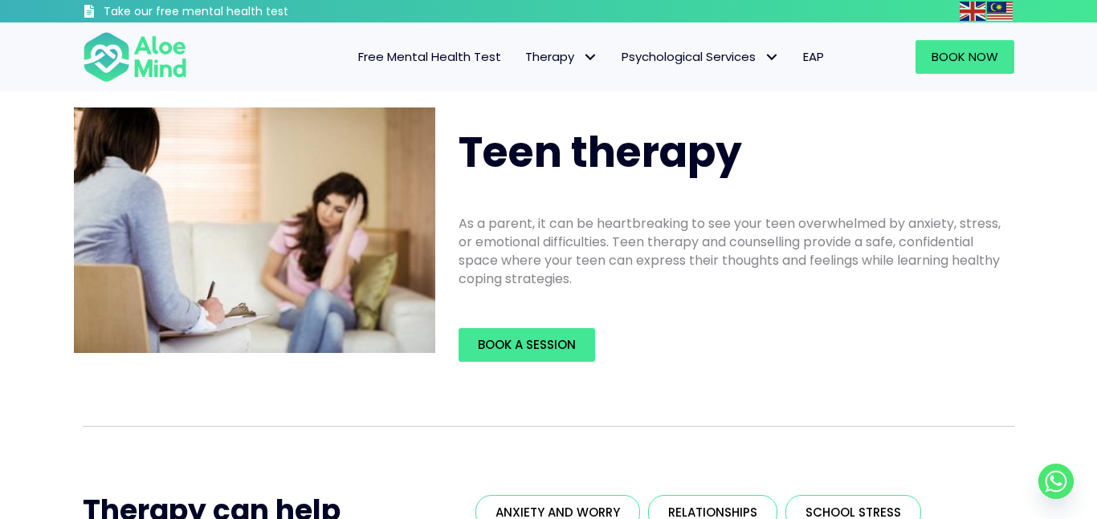 The width and height of the screenshot is (1097, 519). What do you see at coordinates (771, 57) in the screenshot?
I see `span: Psychological Services: submenu` at bounding box center [771, 57].